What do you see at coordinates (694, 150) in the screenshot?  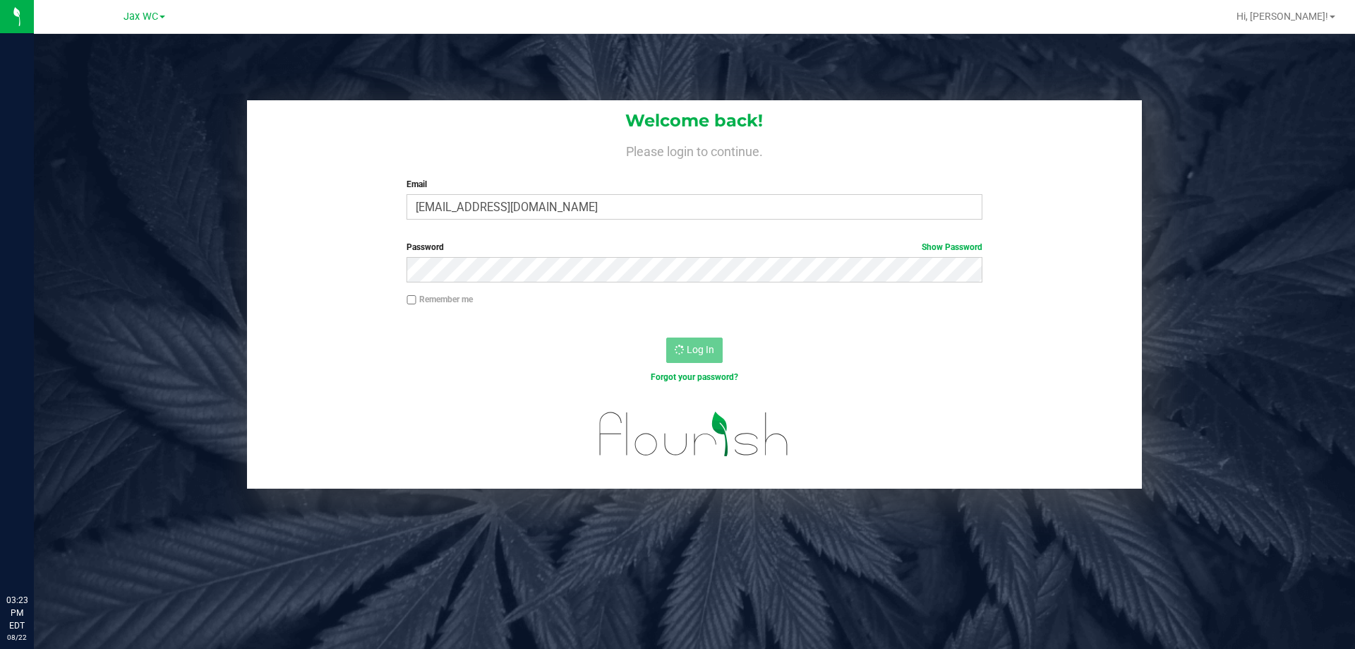 I see `h4: Please login to continue.` at bounding box center [694, 150].